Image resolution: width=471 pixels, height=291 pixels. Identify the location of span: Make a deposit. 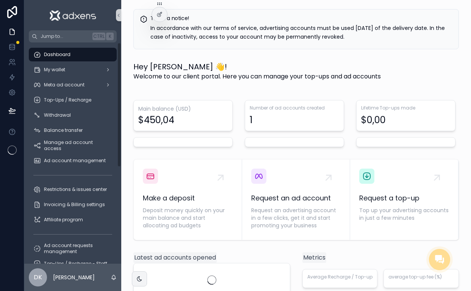
(187, 198).